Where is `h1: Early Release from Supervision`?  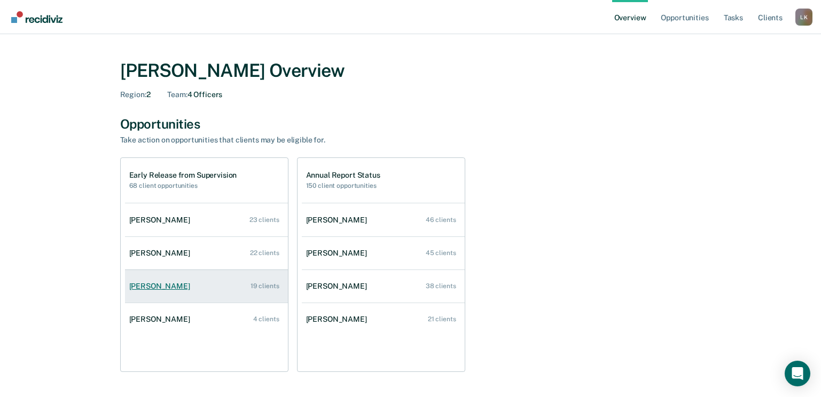 h1: Early Release from Supervision is located at coordinates (183, 175).